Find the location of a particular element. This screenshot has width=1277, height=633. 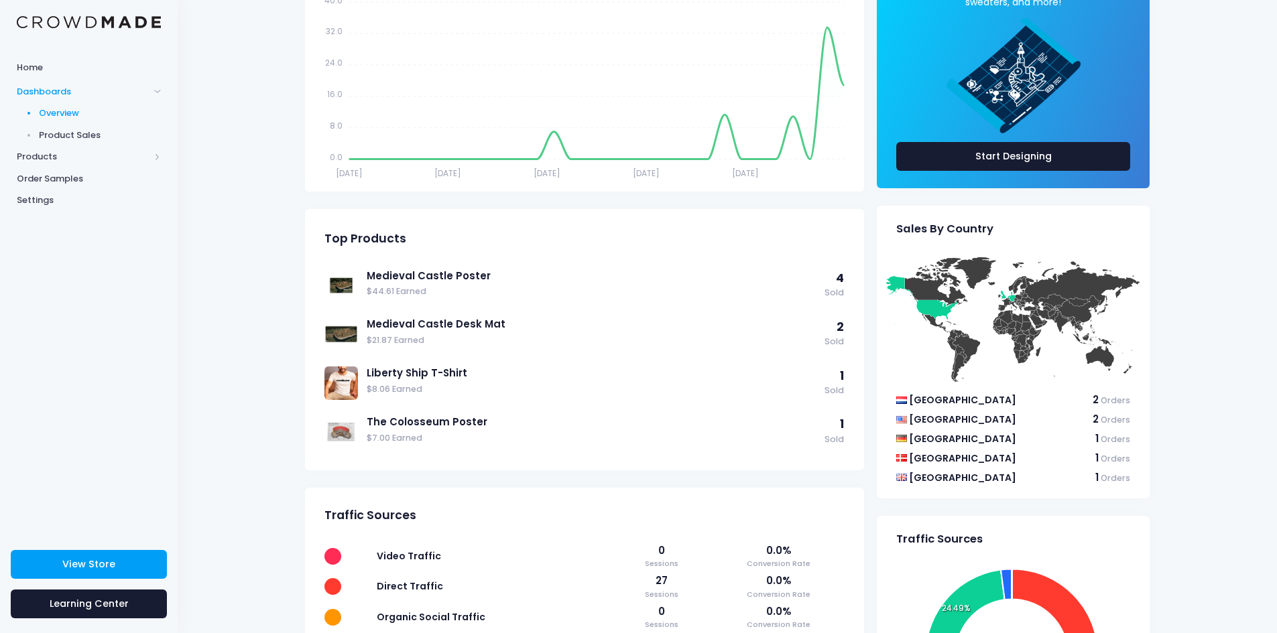

a: Start Designing is located at coordinates (1013, 156).